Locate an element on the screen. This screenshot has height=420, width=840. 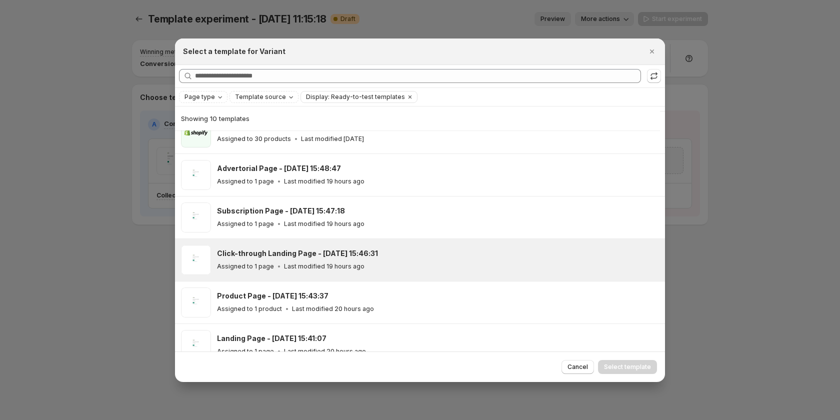
button: Close is located at coordinates (652, 51).